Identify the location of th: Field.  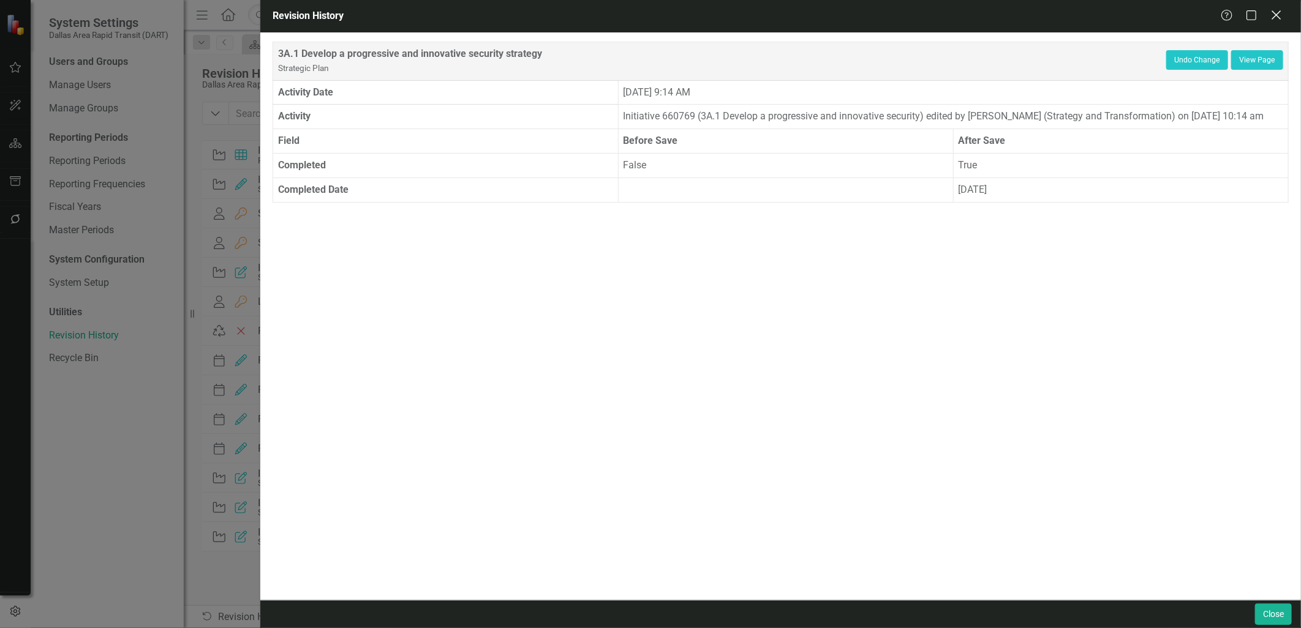
(445, 141).